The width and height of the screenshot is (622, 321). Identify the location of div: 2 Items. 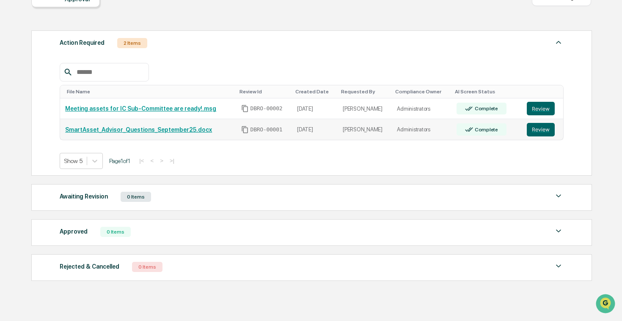
(132, 43).